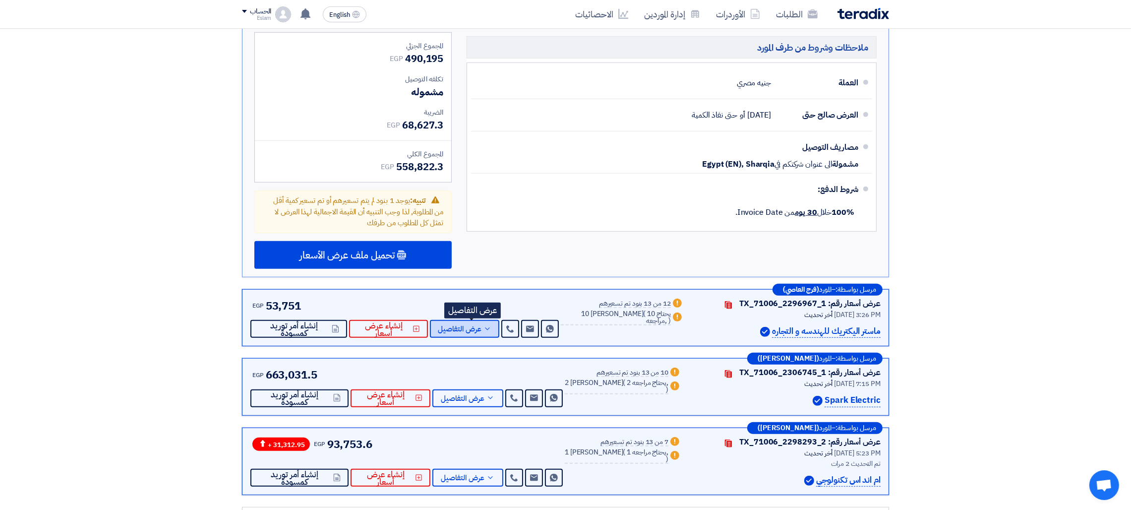  What do you see at coordinates (754, 83) in the screenshot?
I see `div: جنيه مصري` at bounding box center [754, 83].